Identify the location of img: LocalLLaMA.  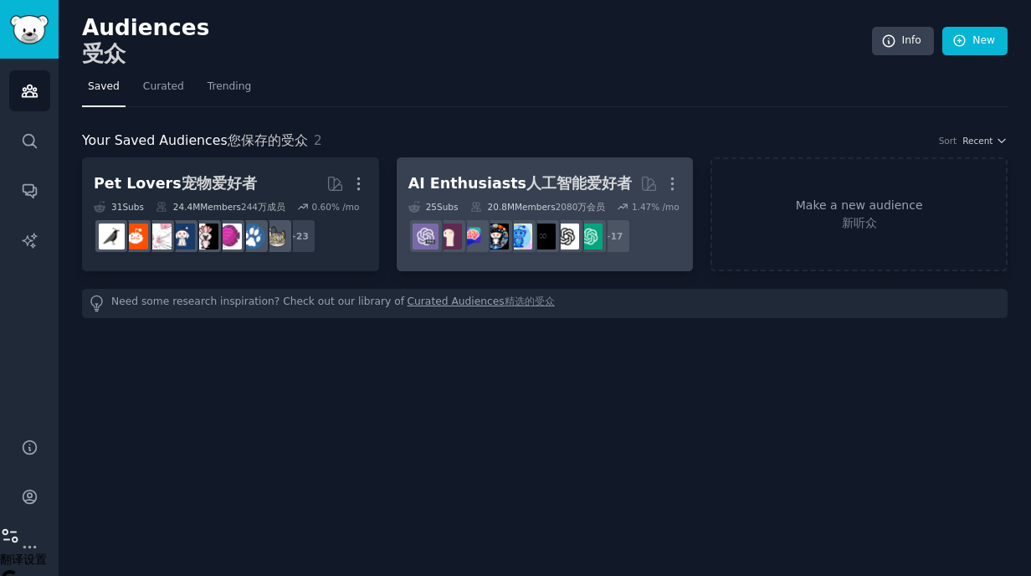
(448, 236).